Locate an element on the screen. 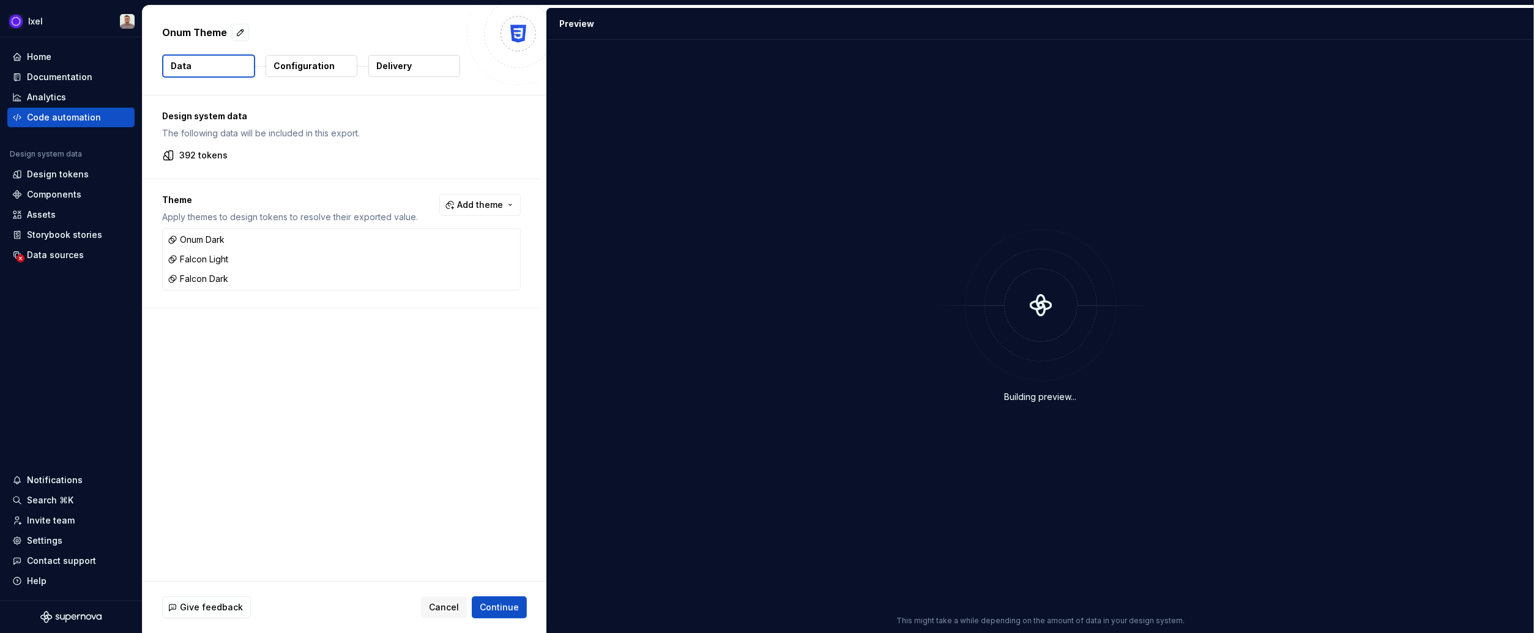 The height and width of the screenshot is (633, 1534). a: Assets is located at coordinates (71, 215).